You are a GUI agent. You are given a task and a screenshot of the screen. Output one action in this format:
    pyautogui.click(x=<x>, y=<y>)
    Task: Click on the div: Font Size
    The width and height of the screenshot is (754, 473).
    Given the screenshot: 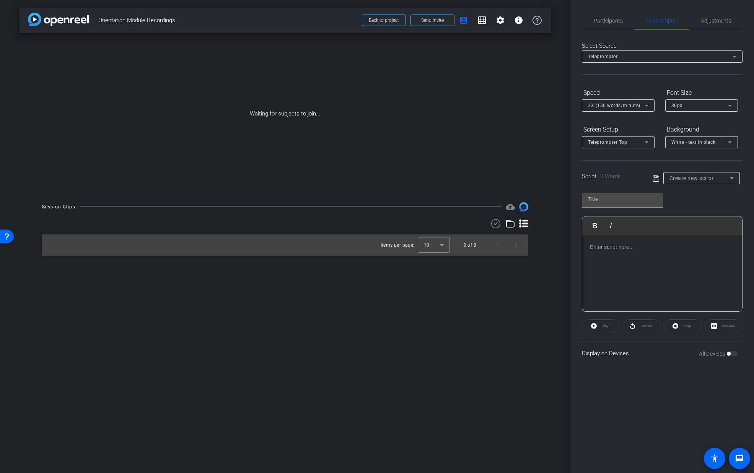 What is the action you would take?
    pyautogui.click(x=701, y=93)
    